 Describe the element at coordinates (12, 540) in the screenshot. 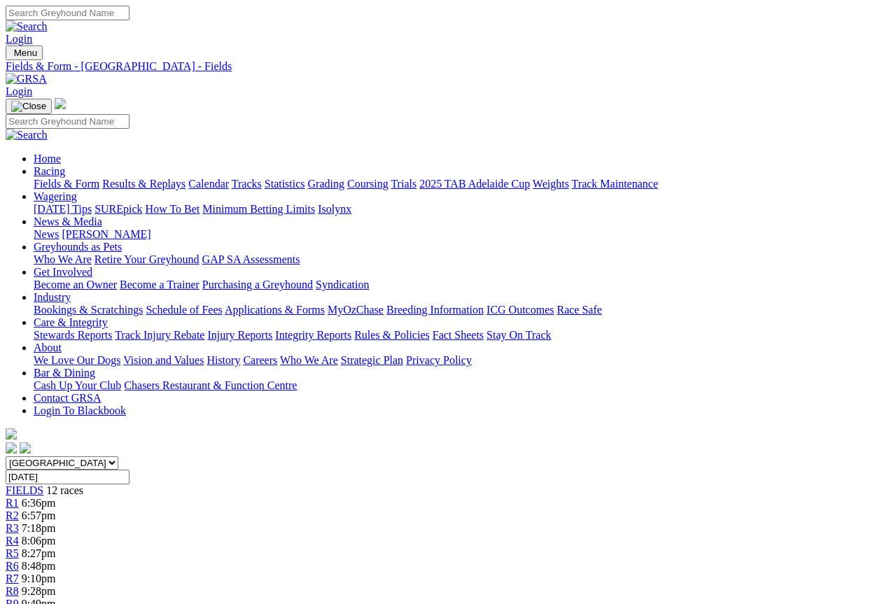

I see `a: R4` at that location.